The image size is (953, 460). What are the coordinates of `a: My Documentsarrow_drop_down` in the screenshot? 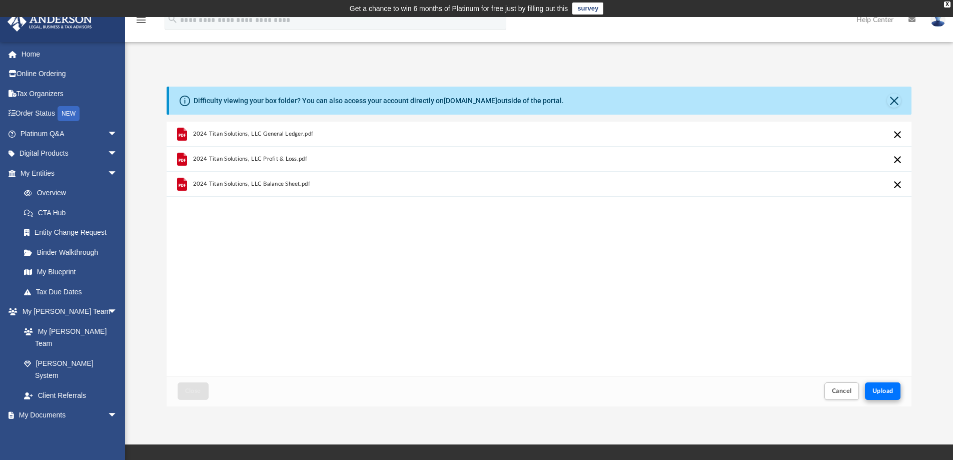 It's located at (67, 415).